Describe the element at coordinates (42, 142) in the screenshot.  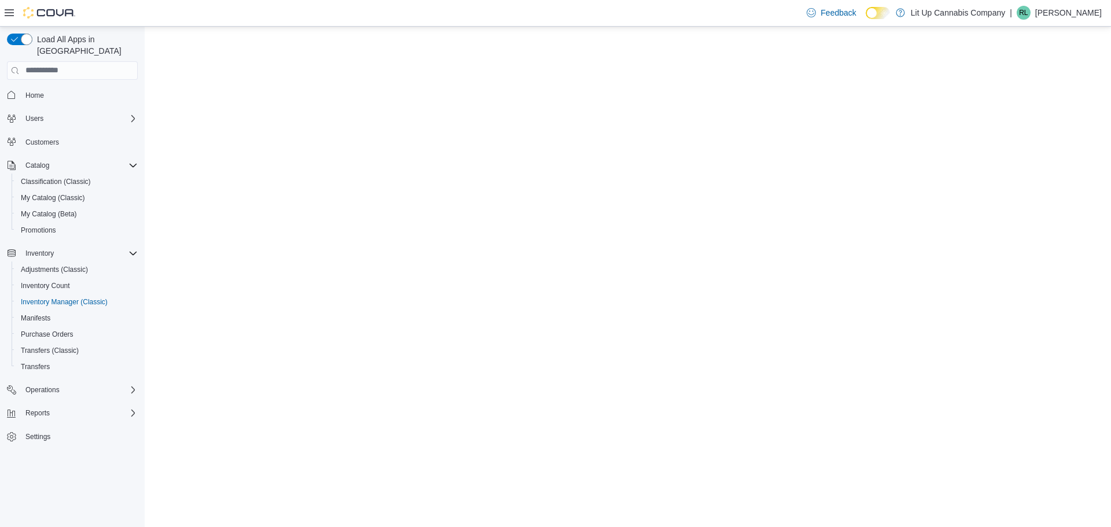
I see `a: Customers` at that location.